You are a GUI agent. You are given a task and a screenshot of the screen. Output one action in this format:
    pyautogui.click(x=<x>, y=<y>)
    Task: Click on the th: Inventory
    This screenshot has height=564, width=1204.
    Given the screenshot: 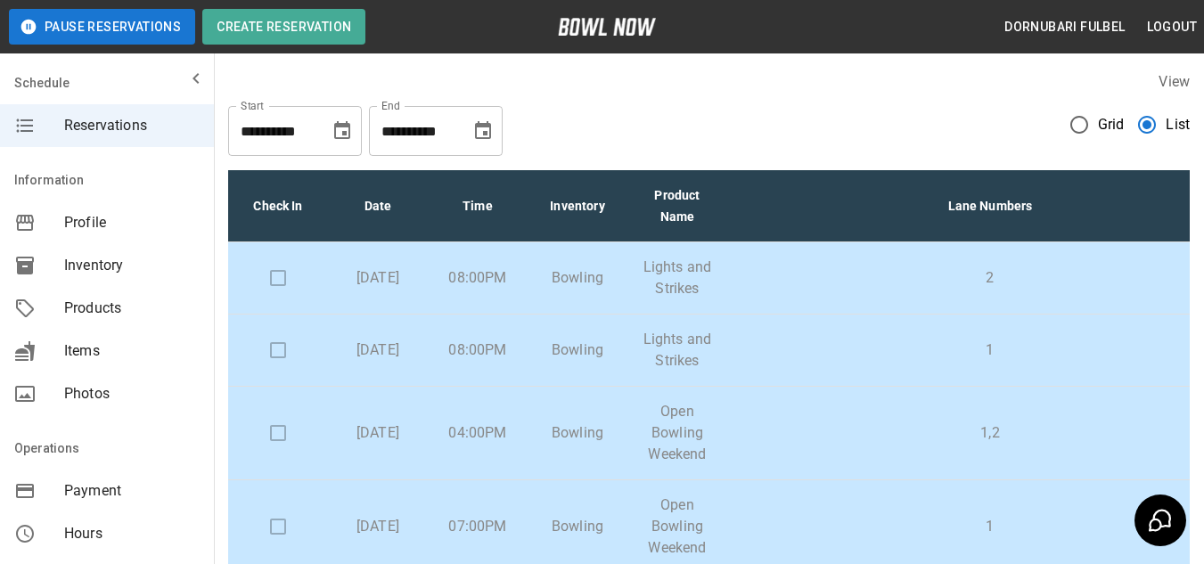 What is the action you would take?
    pyautogui.click(x=577, y=206)
    